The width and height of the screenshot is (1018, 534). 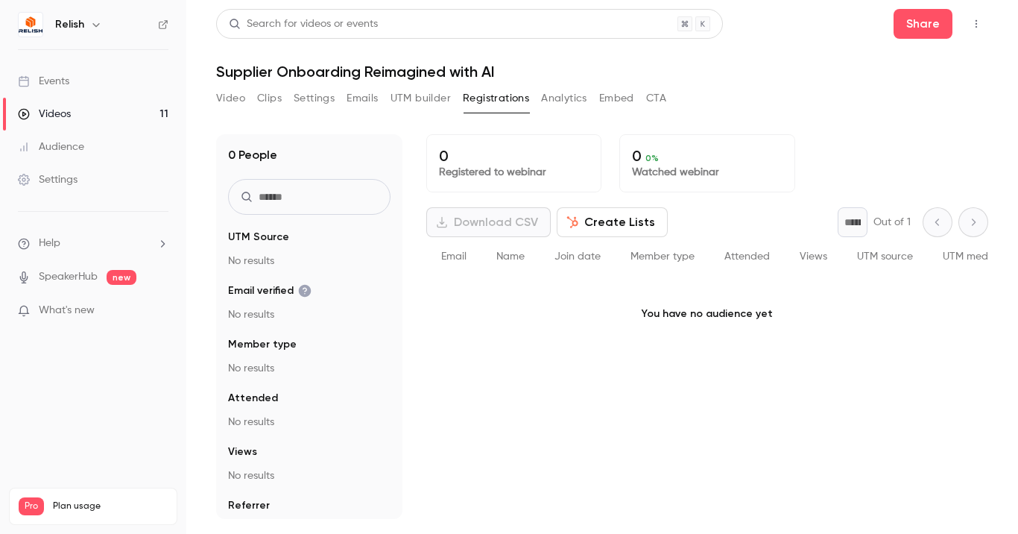 I want to click on button: Settings, so click(x=314, y=98).